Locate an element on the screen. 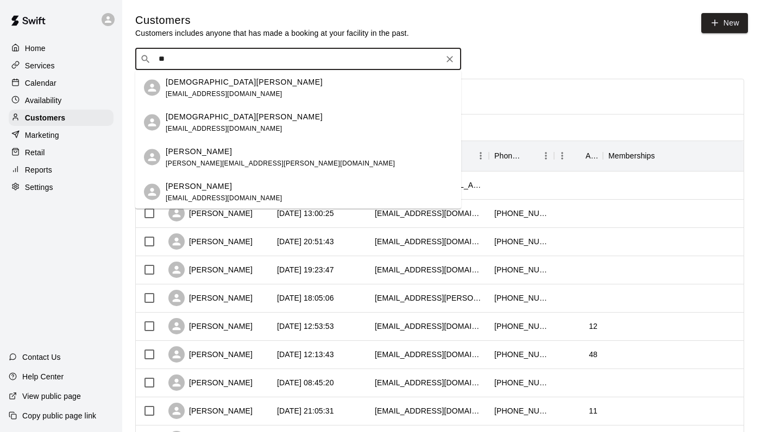 The width and height of the screenshot is (761, 432). div: +18182378114 is located at coordinates (521, 298).